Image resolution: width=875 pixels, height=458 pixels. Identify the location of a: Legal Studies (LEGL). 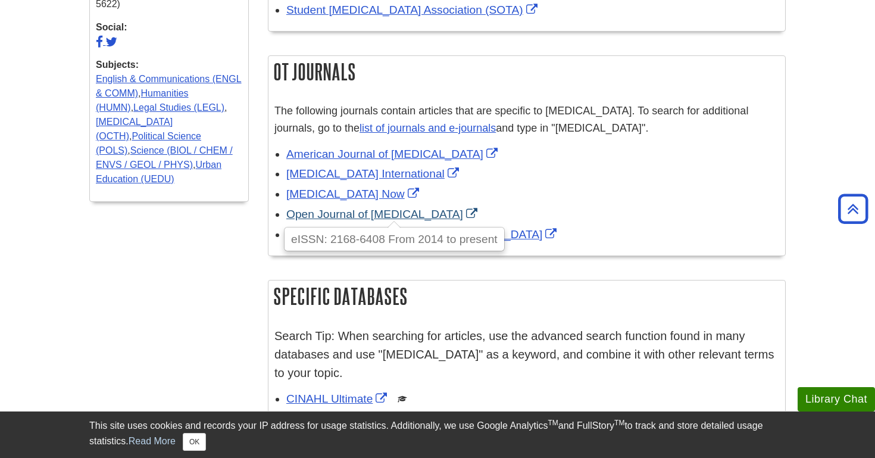
(179, 107).